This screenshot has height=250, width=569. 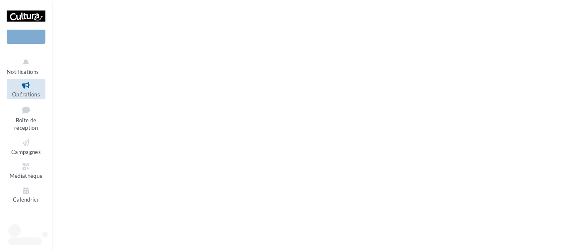 What do you see at coordinates (26, 152) in the screenshot?
I see `span: Campagnes` at bounding box center [26, 152].